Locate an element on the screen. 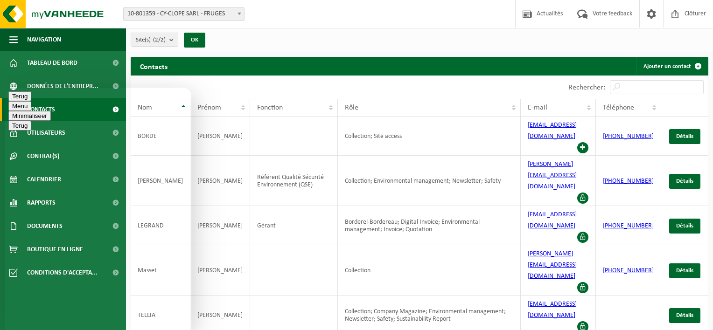 This screenshot has width=713, height=330. div: secondary is located at coordinates (93, 23).